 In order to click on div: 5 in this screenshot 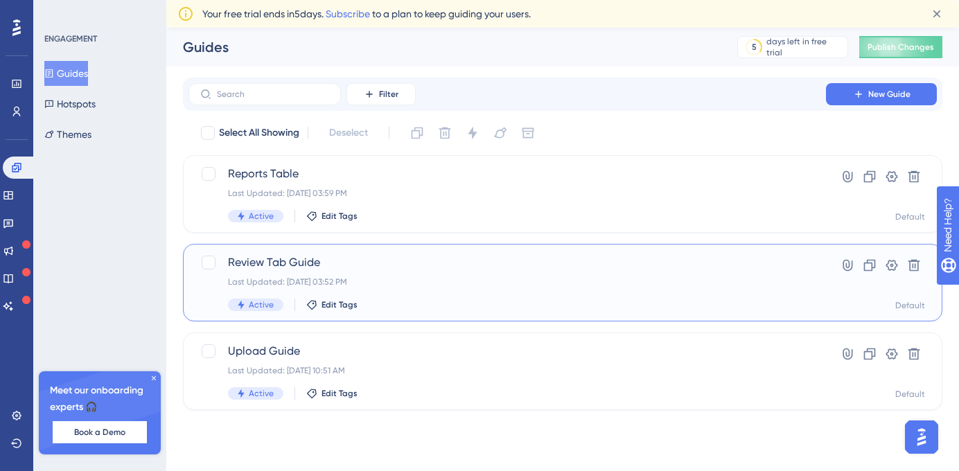, I will do `click(754, 47)`.